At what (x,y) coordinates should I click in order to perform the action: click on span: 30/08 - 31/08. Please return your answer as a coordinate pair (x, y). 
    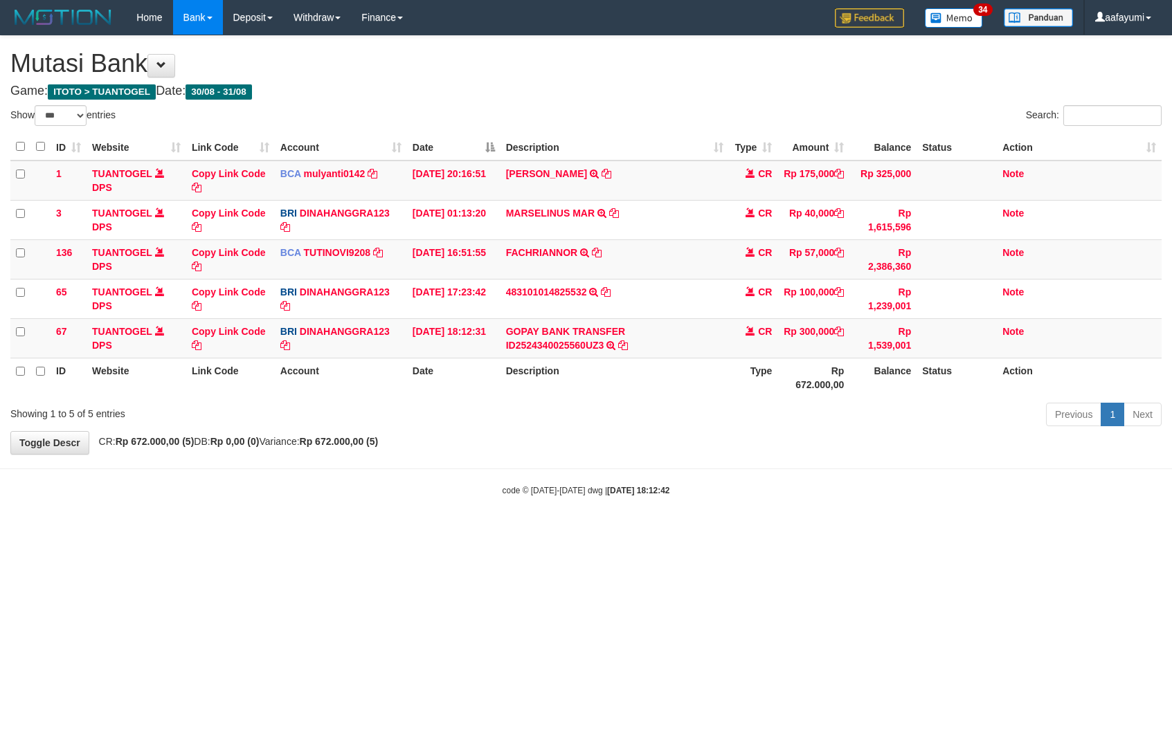
    Looking at the image, I should click on (219, 92).